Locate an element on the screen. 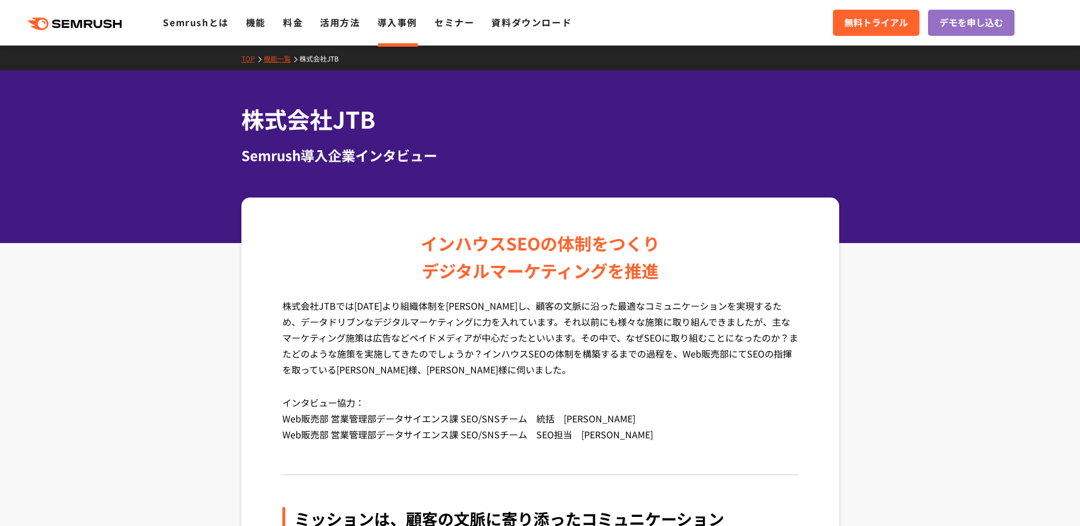 This screenshot has width=1080, height=526. a: Semrushとは is located at coordinates (195, 22).